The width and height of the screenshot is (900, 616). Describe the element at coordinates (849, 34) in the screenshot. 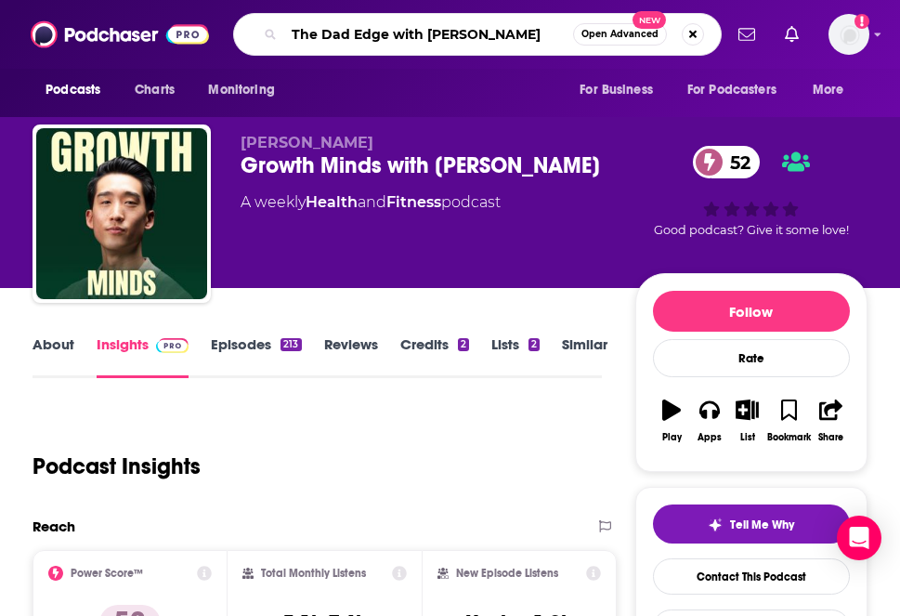

I see `button: Show profile menu` at that location.